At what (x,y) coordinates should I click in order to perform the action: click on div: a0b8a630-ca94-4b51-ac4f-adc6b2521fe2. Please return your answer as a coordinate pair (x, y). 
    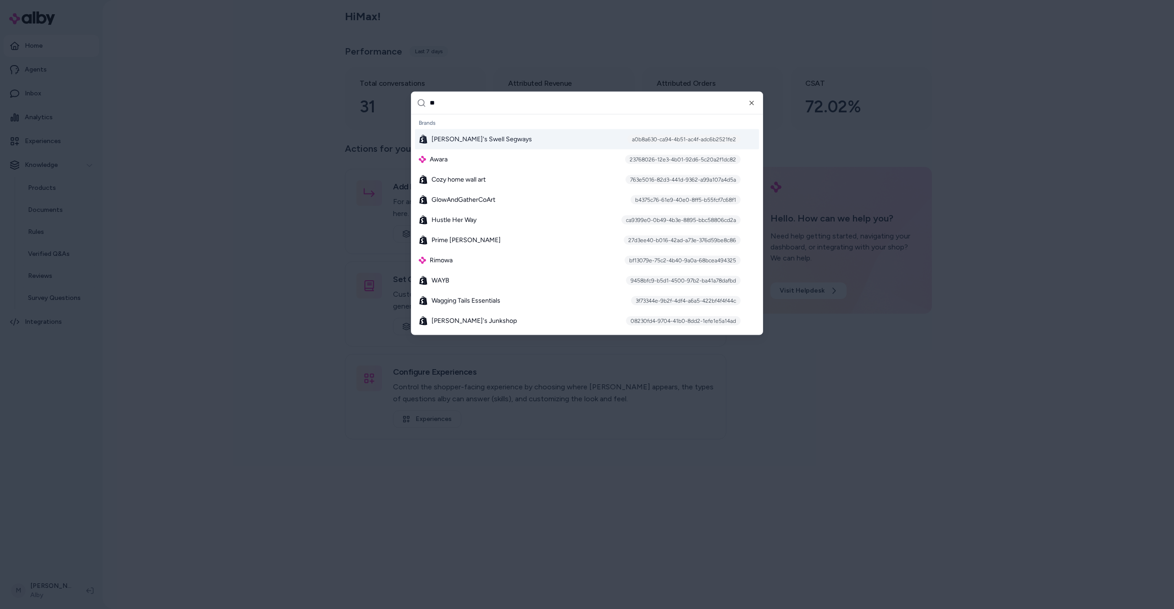
    Looking at the image, I should click on (684, 139).